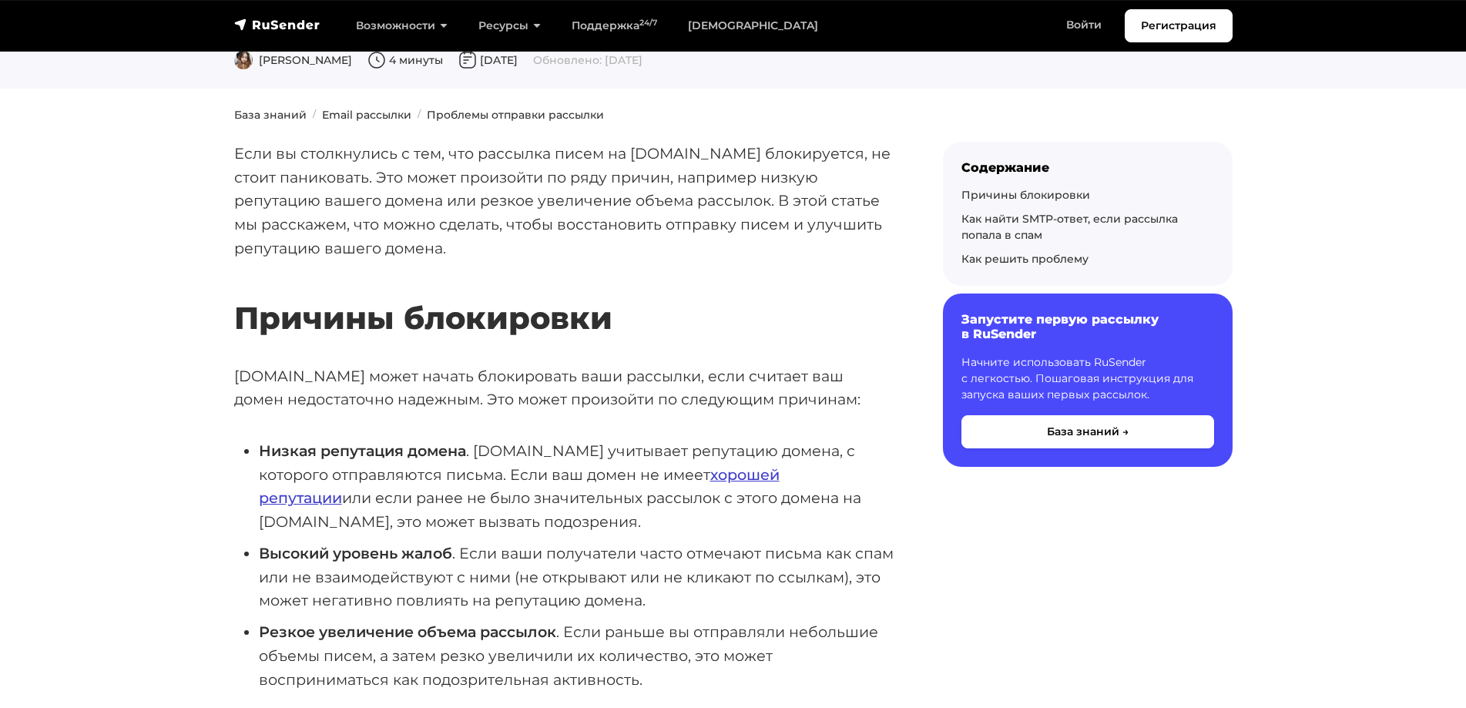 The image size is (1466, 708). What do you see at coordinates (405, 60) in the screenshot?
I see `span: 4 минуты` at bounding box center [405, 60].